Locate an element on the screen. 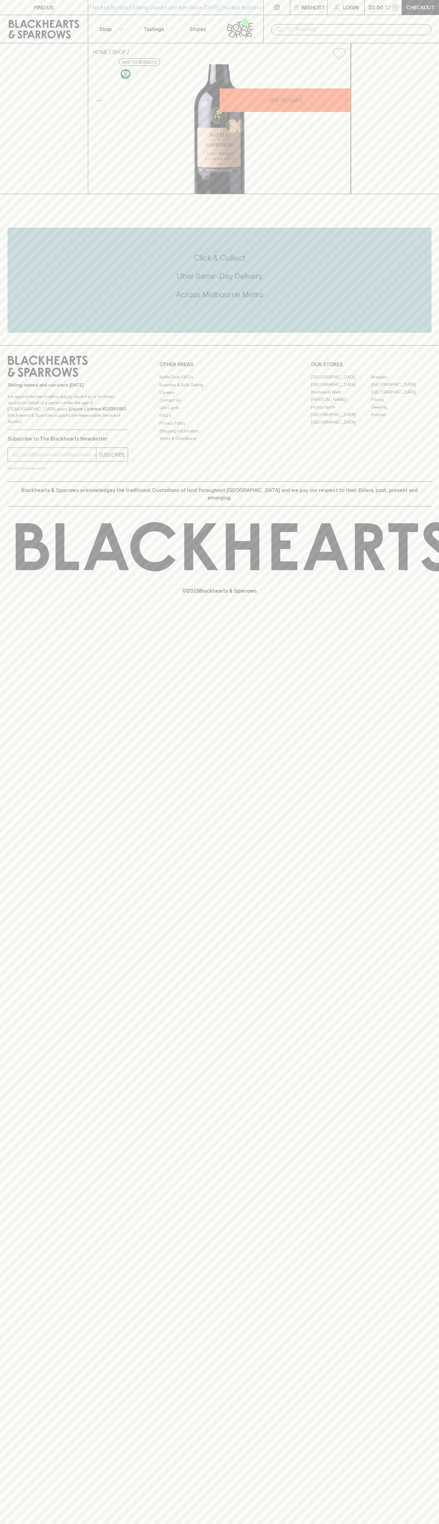 The image size is (439, 1524). p: We will never spam you is located at coordinates (68, 468).